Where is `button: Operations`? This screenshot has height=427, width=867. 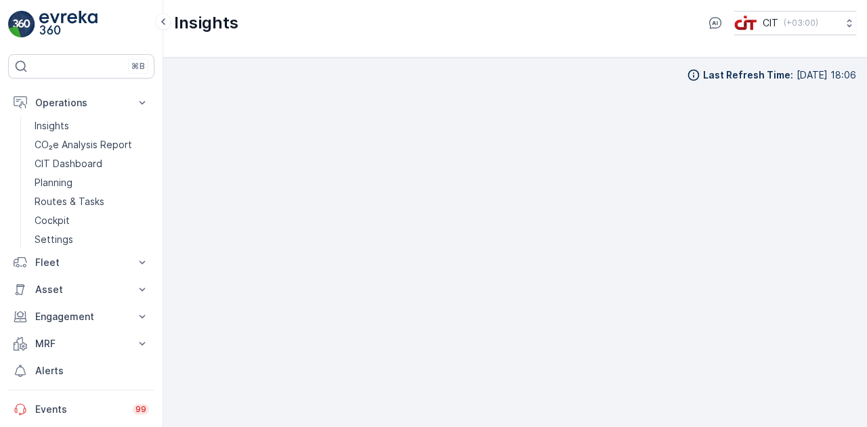 button: Operations is located at coordinates (81, 103).